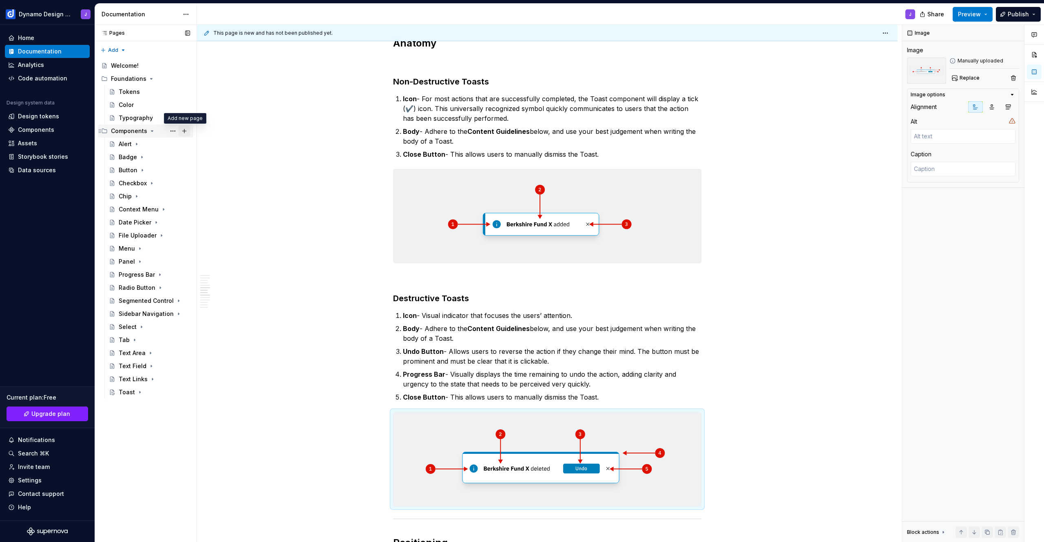  I want to click on button: Preview, so click(973, 14).